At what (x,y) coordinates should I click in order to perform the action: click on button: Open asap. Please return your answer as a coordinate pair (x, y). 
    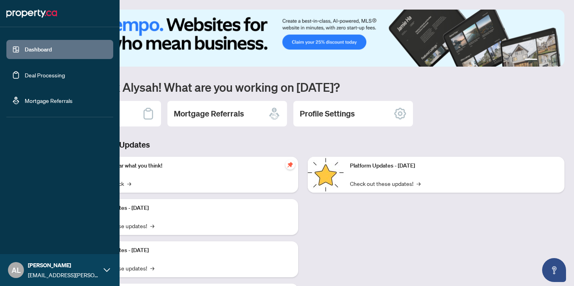
    Looking at the image, I should click on (554, 270).